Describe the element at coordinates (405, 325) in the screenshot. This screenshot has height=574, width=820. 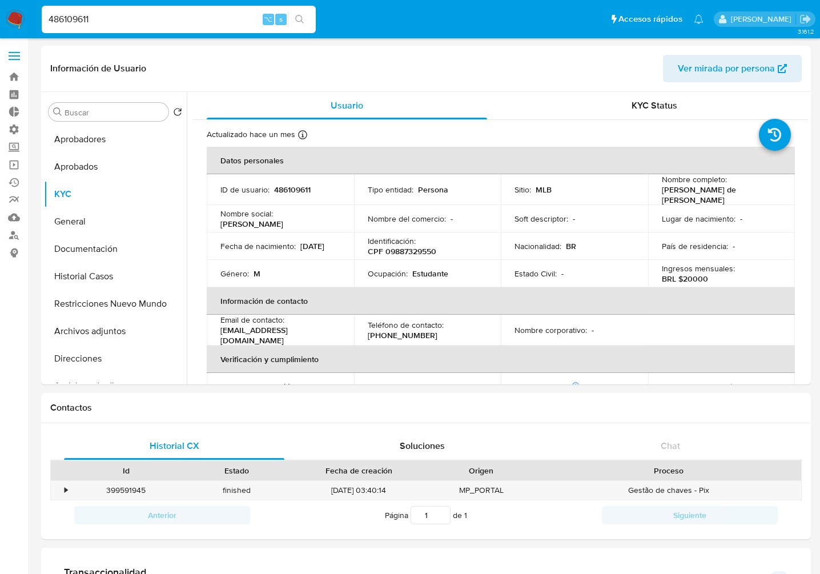
I see `p: Teléfono de contacto :` at that location.